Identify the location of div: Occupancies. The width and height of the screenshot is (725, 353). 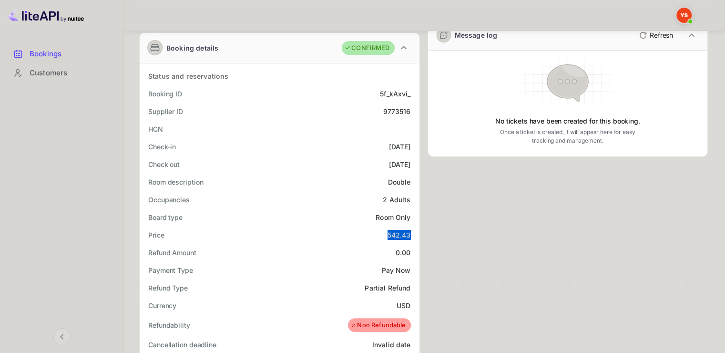
(169, 199).